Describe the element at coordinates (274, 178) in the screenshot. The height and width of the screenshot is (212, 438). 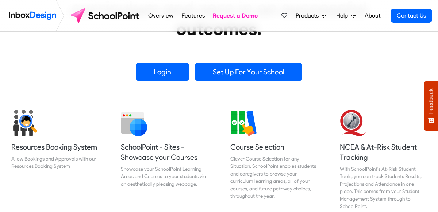
I see `div: Clever Course Selection for any Situation. SchoolPoint enables students and caregivers to browse ...` at that location.